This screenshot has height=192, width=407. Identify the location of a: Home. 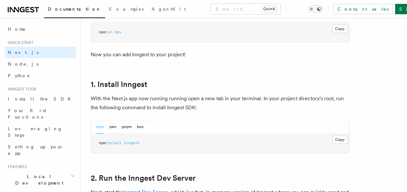
(40, 29).